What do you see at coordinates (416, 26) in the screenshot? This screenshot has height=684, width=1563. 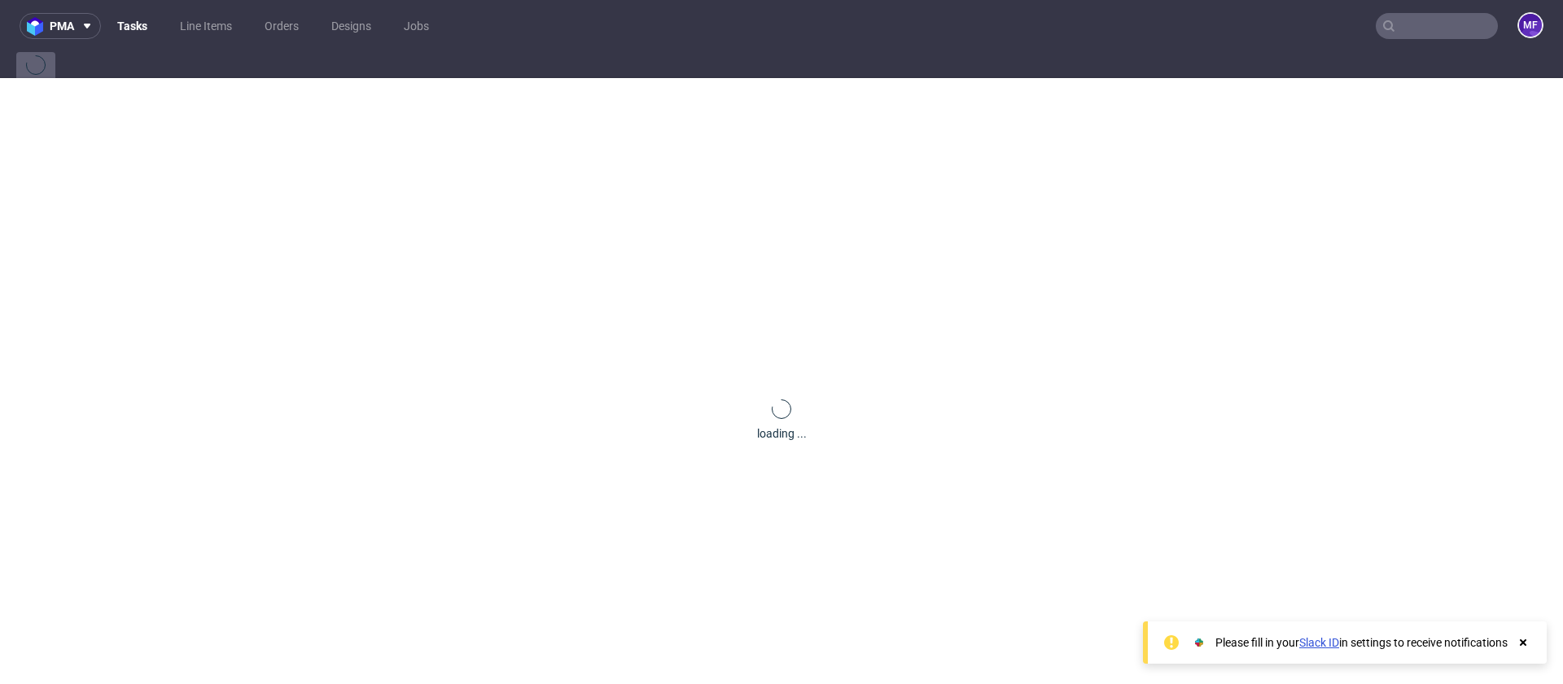 I see `a: Jobs` at bounding box center [416, 26].